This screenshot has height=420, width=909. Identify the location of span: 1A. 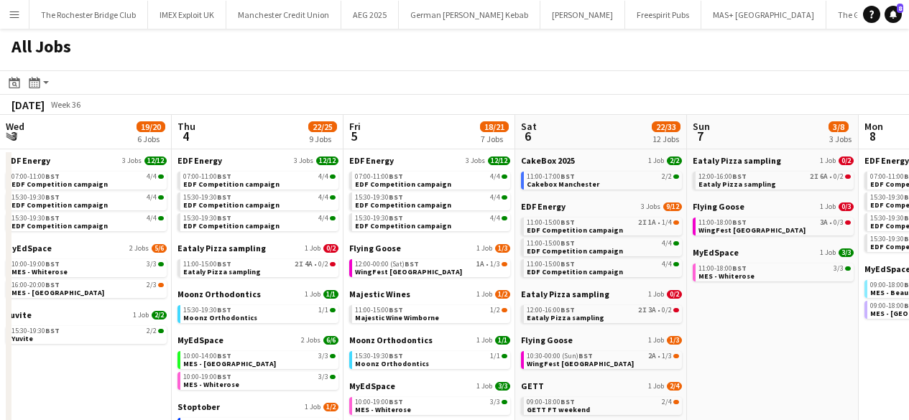
(652, 223).